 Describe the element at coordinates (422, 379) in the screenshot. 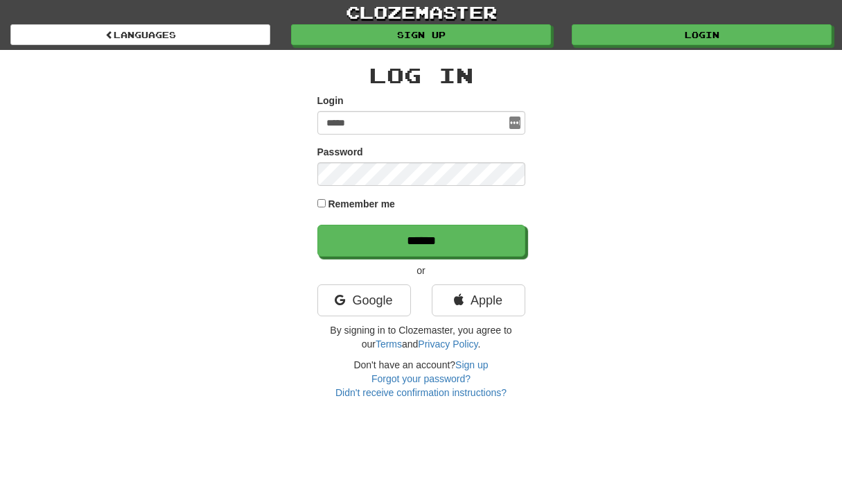

I see `div: Don't have an account?` at that location.